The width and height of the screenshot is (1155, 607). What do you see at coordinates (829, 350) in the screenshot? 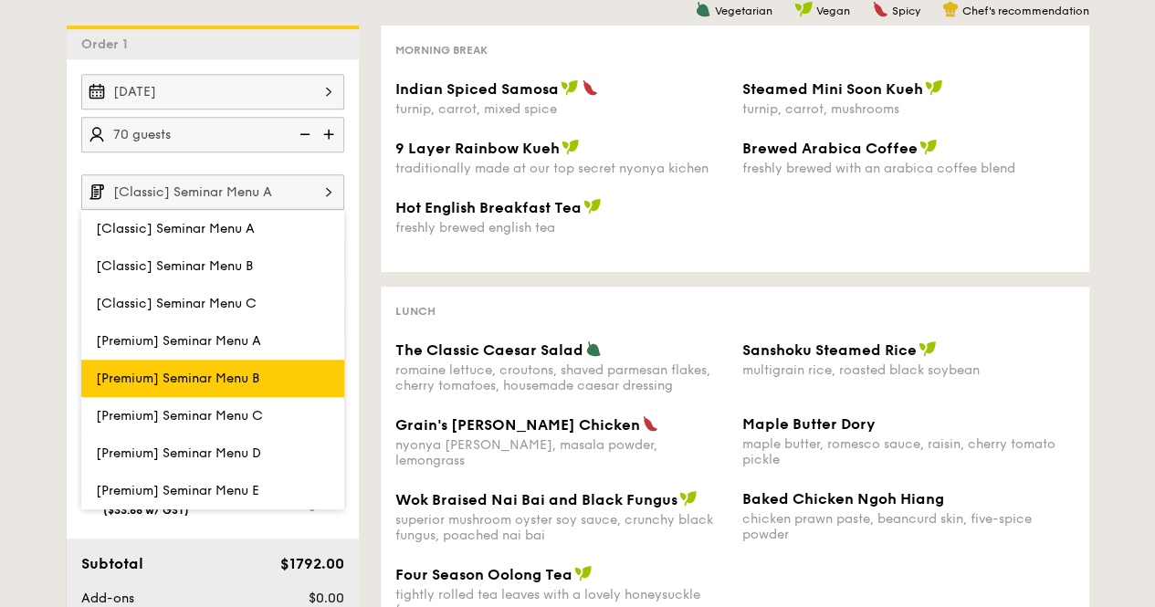
I see `span: Sanshoku Steamed Rice` at bounding box center [829, 350].